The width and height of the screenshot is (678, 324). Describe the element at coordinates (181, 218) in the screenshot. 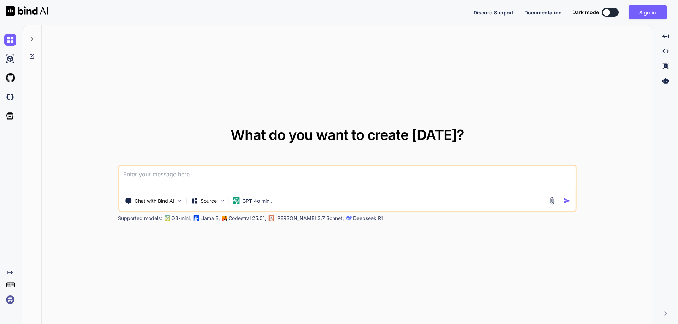

I see `p: O3-mini,` at that location.